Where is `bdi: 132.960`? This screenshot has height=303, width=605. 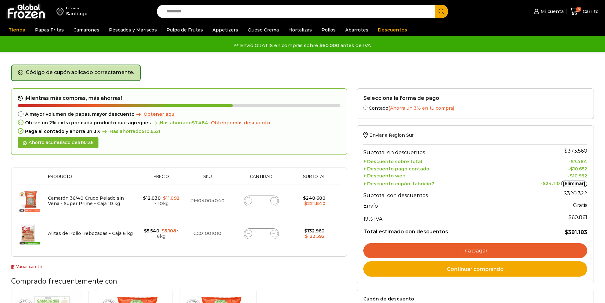 bdi: 132.960 is located at coordinates (315, 231).